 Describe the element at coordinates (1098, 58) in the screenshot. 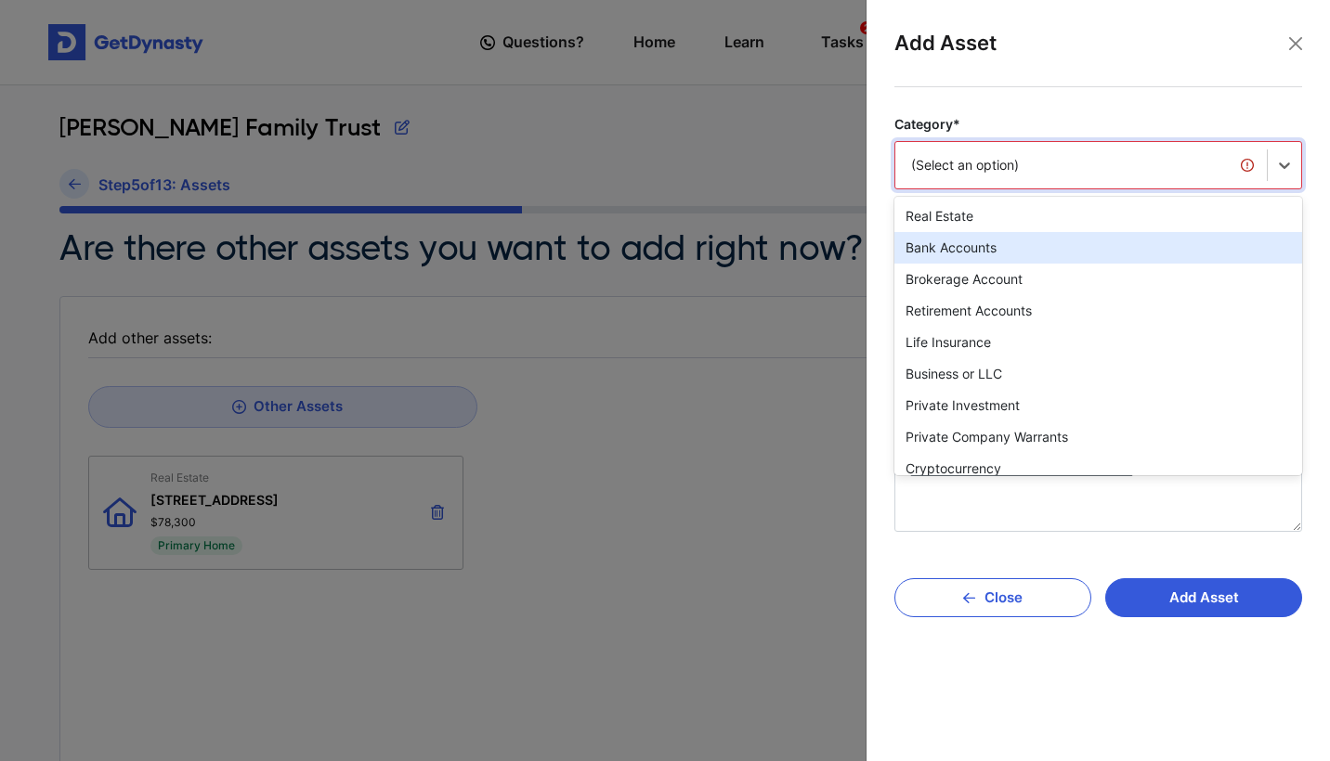

I see `div: Add Asset` at that location.